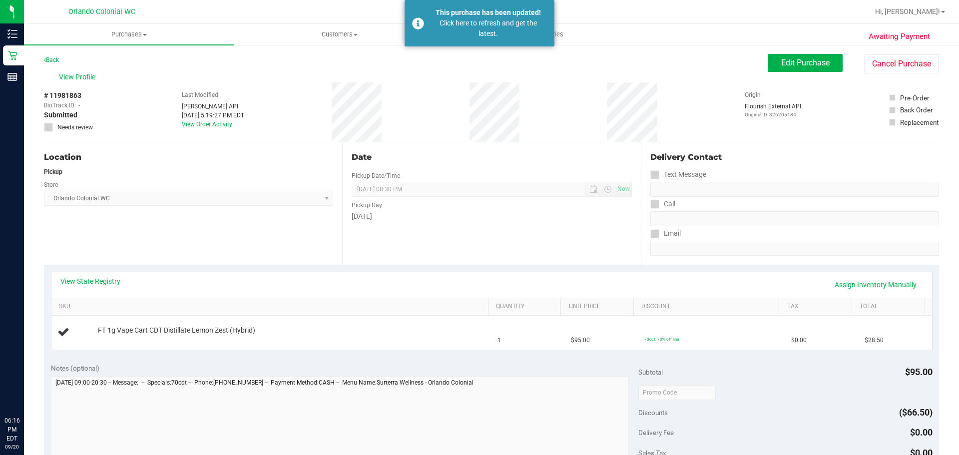  Describe the element at coordinates (662, 339) in the screenshot. I see `span: 70cdt: 70% off line` at that location.